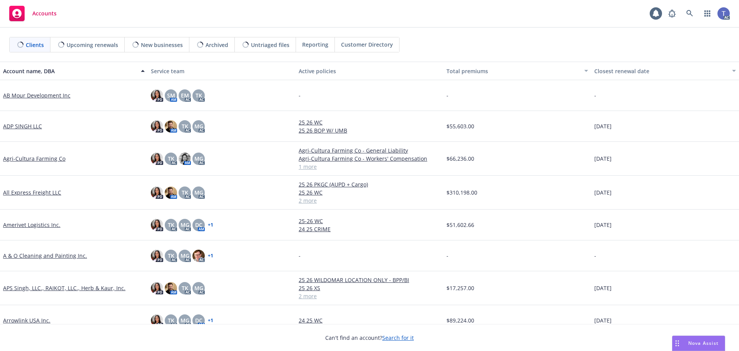  Describe the element at coordinates (462, 192) in the screenshot. I see `span: $310,198.00` at that location.